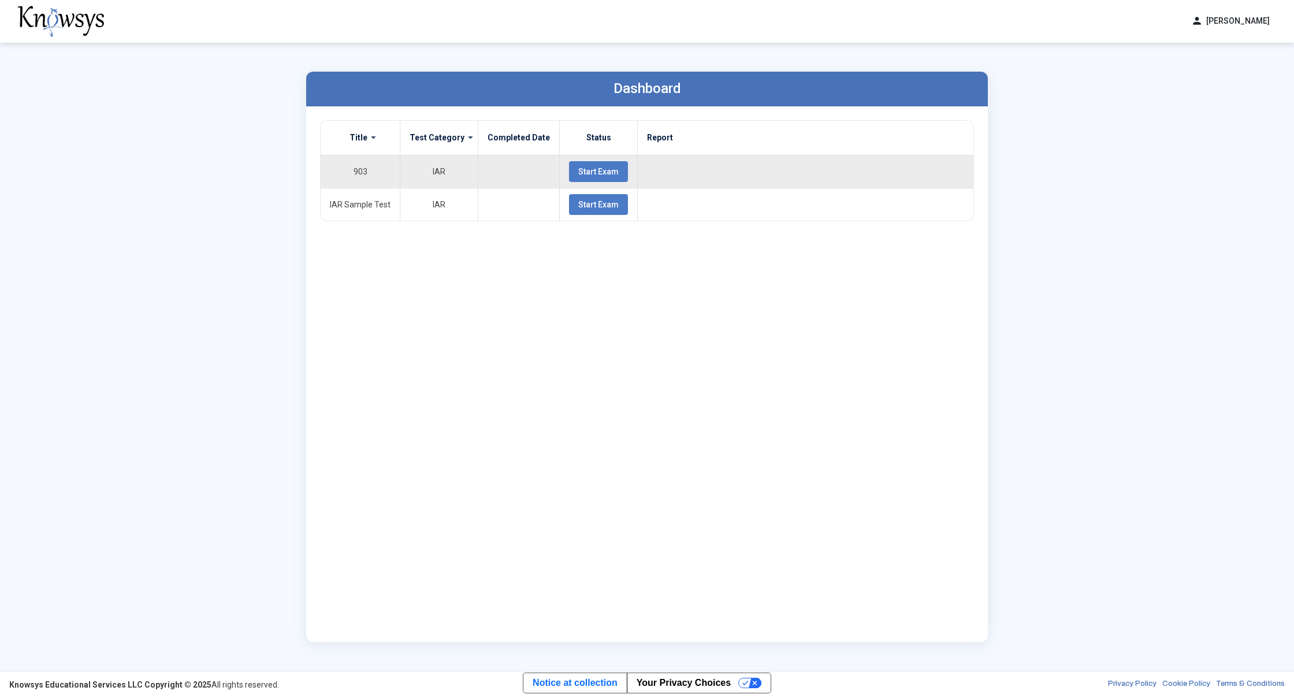 Image resolution: width=1294 pixels, height=698 pixels. Describe the element at coordinates (575, 683) in the screenshot. I see `a: Notice at collection` at that location.